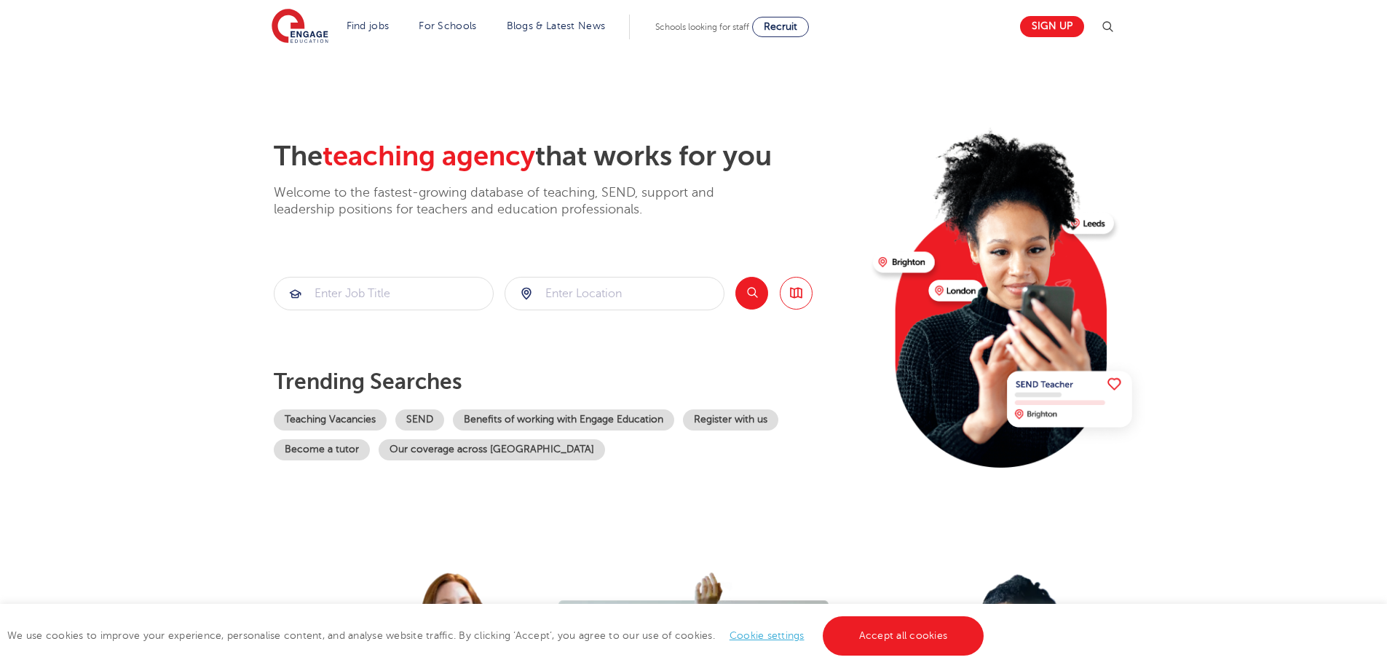 Image resolution: width=1387 pixels, height=668 pixels. I want to click on p: Welcome to the fastest-growing database of teaching, SEND, support and leadership positions for t..., so click(514, 201).